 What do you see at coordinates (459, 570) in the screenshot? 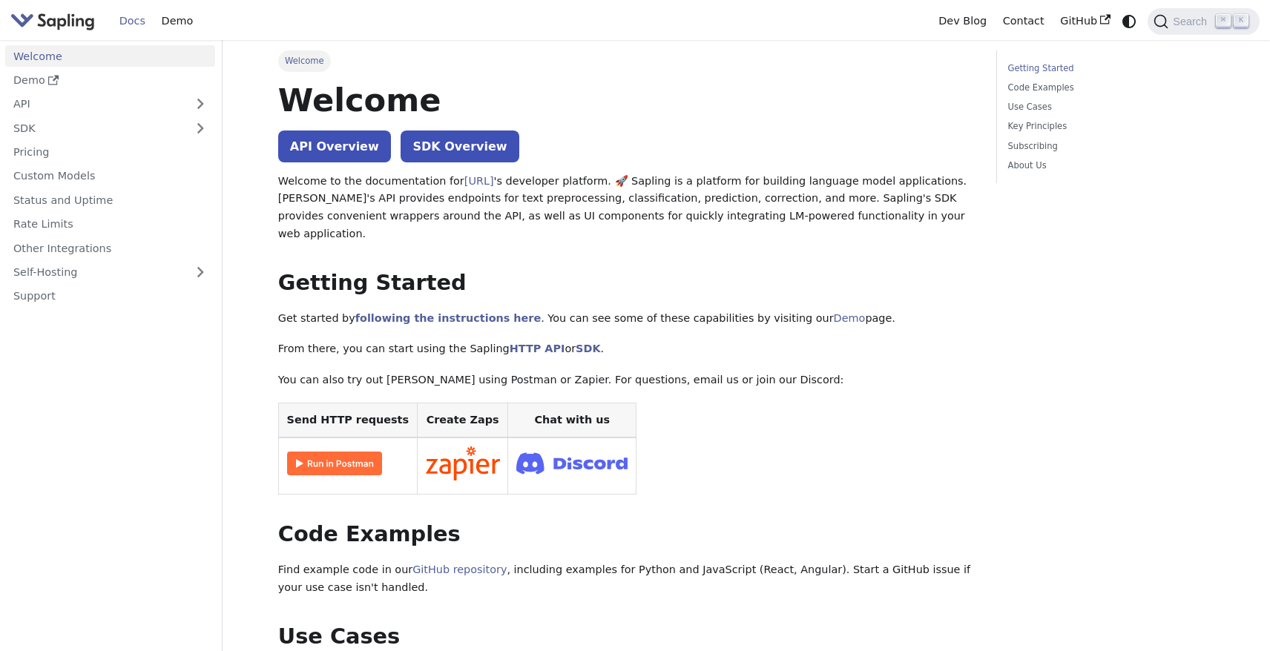
I see `a: GitHub repository` at bounding box center [459, 570].